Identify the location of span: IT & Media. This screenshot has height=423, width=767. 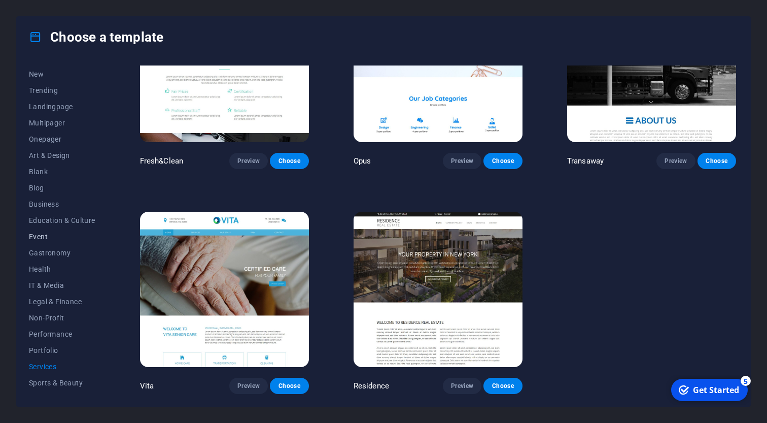
(62, 285).